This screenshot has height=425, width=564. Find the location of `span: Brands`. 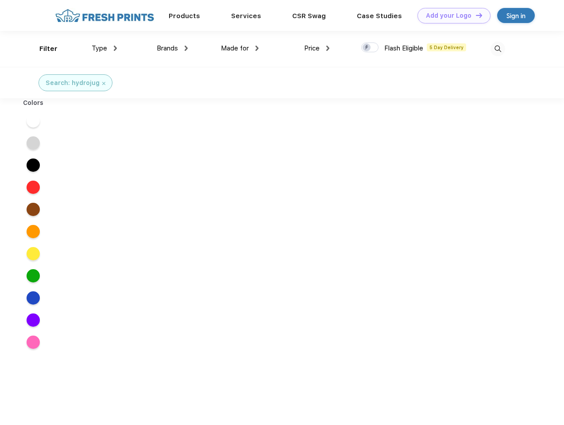

span: Brands is located at coordinates (167, 48).